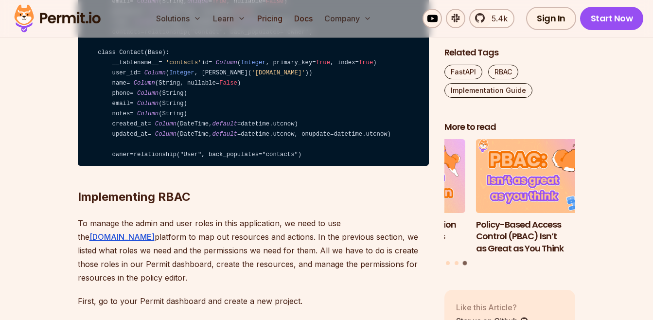  What do you see at coordinates (303, 18) in the screenshot?
I see `a: Docs` at bounding box center [303, 18].